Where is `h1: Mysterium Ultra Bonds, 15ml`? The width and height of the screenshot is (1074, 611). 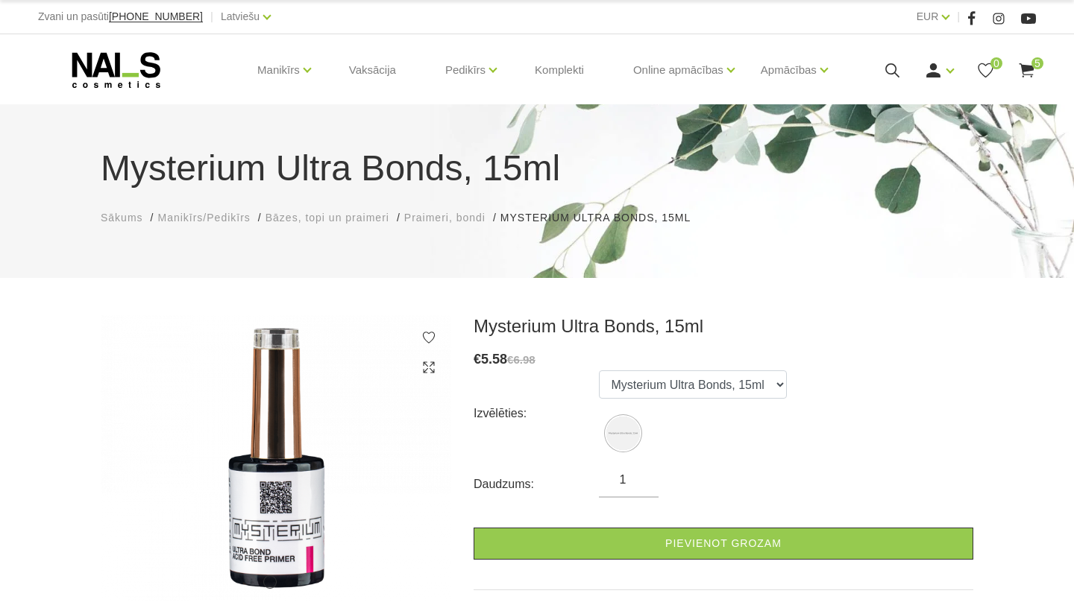 h1: Mysterium Ultra Bonds, 15ml is located at coordinates (537, 169).